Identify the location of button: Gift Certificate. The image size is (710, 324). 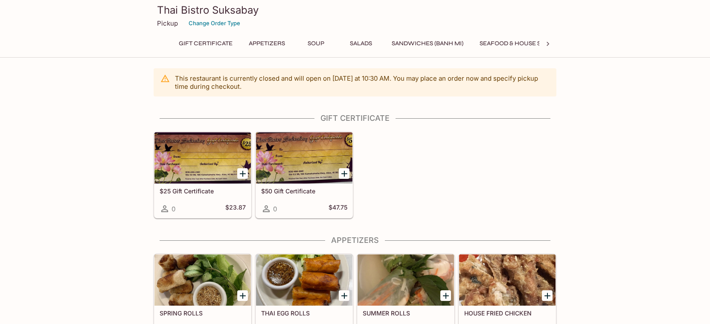
(206, 44).